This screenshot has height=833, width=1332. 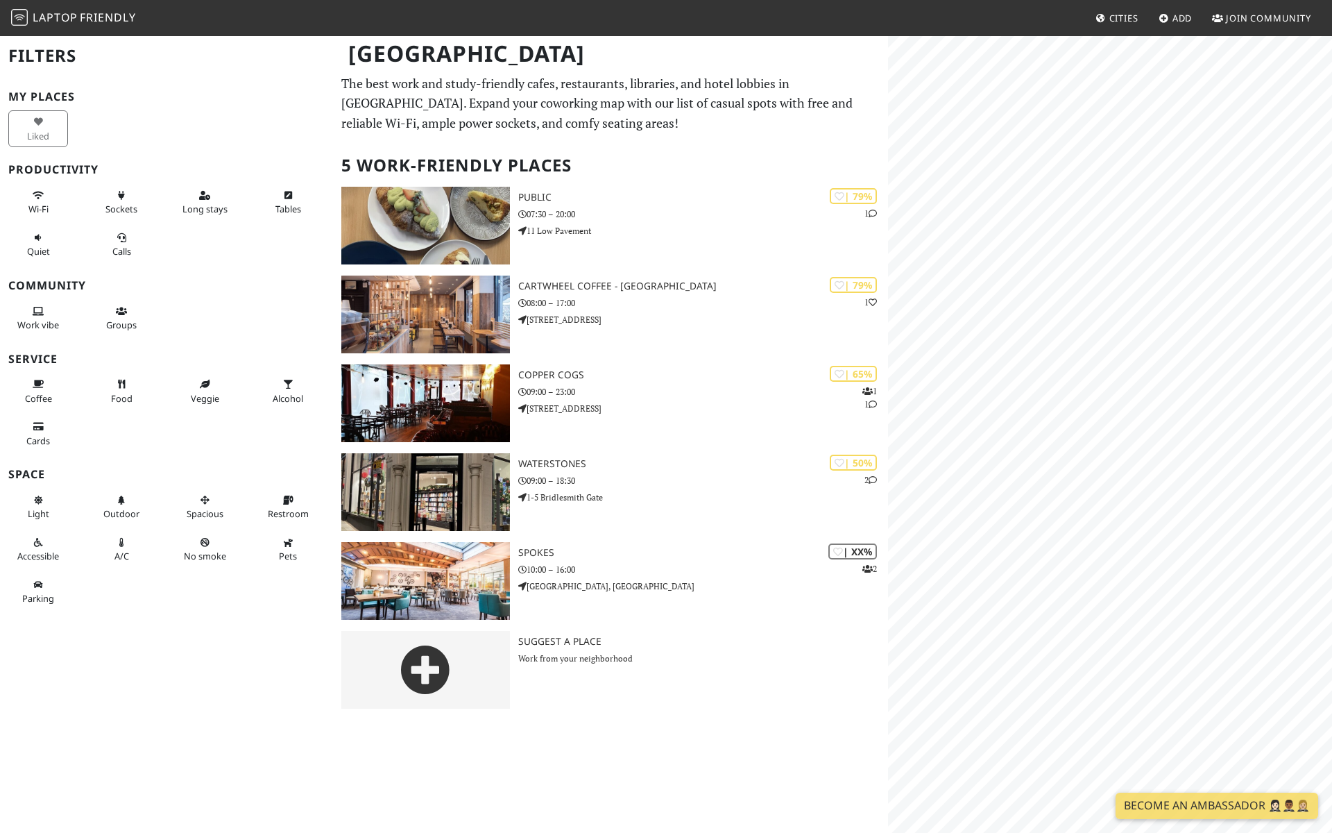 I want to click on h2: 5 Work-Friendly Places, so click(x=611, y=165).